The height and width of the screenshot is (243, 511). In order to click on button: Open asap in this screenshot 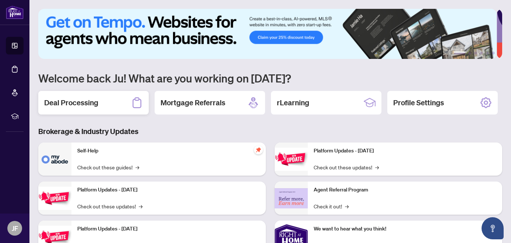, I will do `click(493, 228)`.